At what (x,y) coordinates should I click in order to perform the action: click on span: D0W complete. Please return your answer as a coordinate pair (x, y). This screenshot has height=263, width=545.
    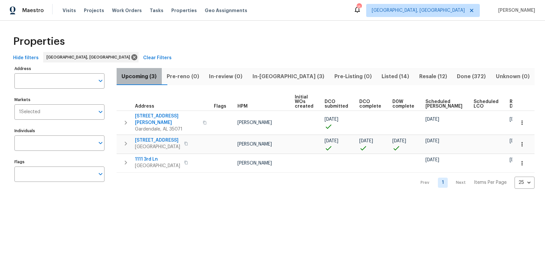
    Looking at the image, I should click on (403, 104).